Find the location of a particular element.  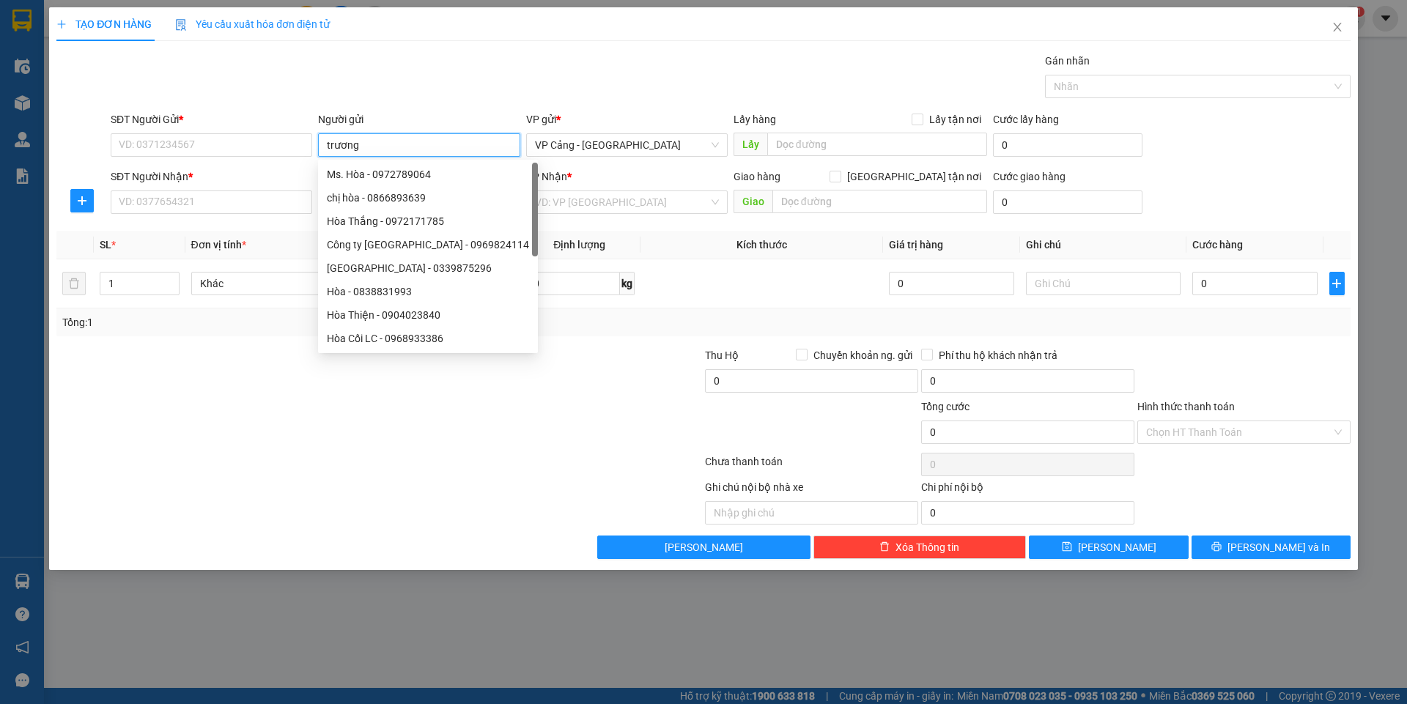

span: Thu Hộ is located at coordinates (722, 355).